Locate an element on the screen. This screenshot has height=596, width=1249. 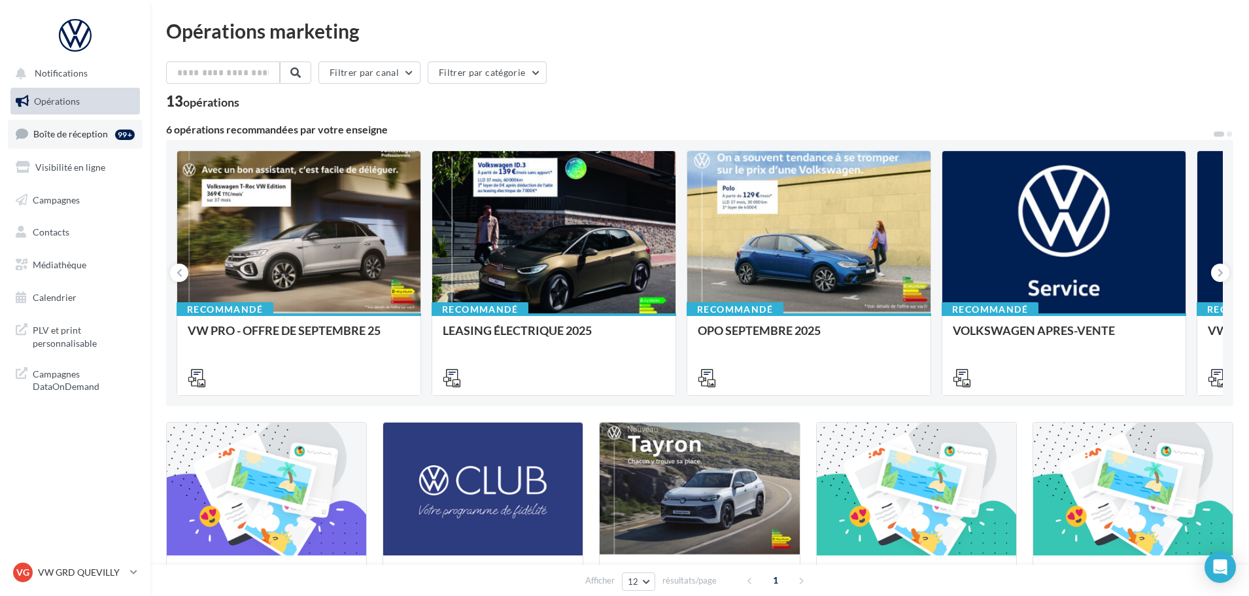
a: Opérations is located at coordinates (75, 101).